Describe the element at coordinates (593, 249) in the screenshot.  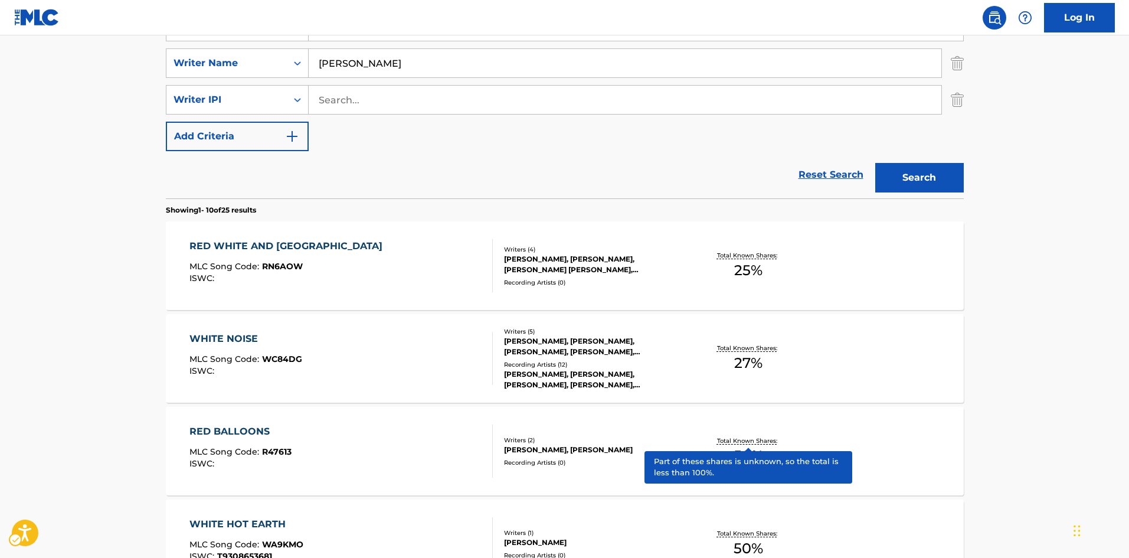
I see `div: Writers ( 4 )` at that location.